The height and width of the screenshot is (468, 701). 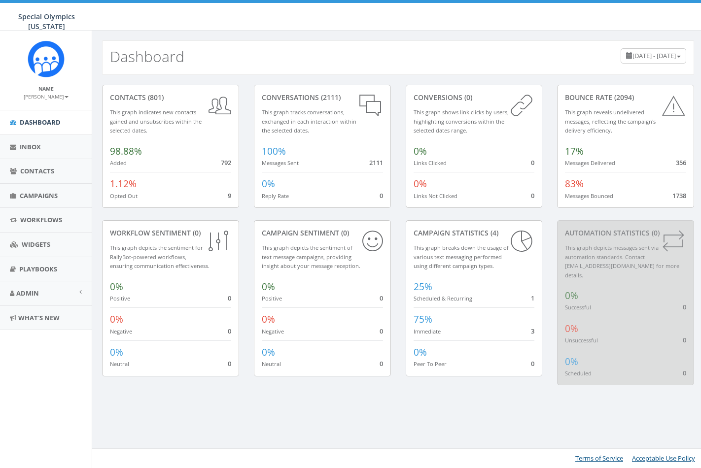 What do you see at coordinates (171, 233) in the screenshot?
I see `div: Workflow Sentiment` at bounding box center [171, 233].